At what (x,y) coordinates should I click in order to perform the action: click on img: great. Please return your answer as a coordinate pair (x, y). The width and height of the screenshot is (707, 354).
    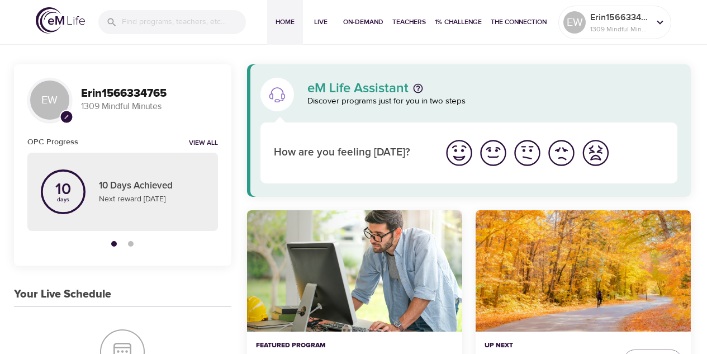
    Looking at the image, I should click on (459, 153).